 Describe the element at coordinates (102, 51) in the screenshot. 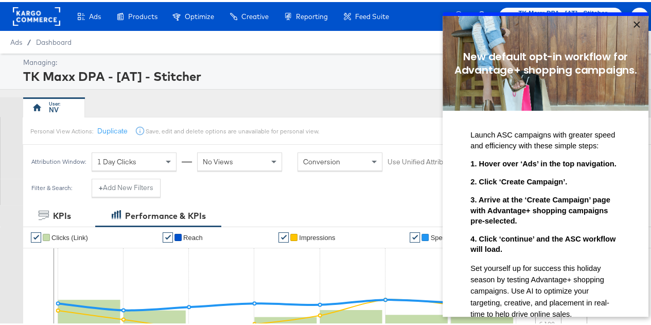

I see `span: New default opt-in workflow for Advantage+ shopping campaigns.` at that location.